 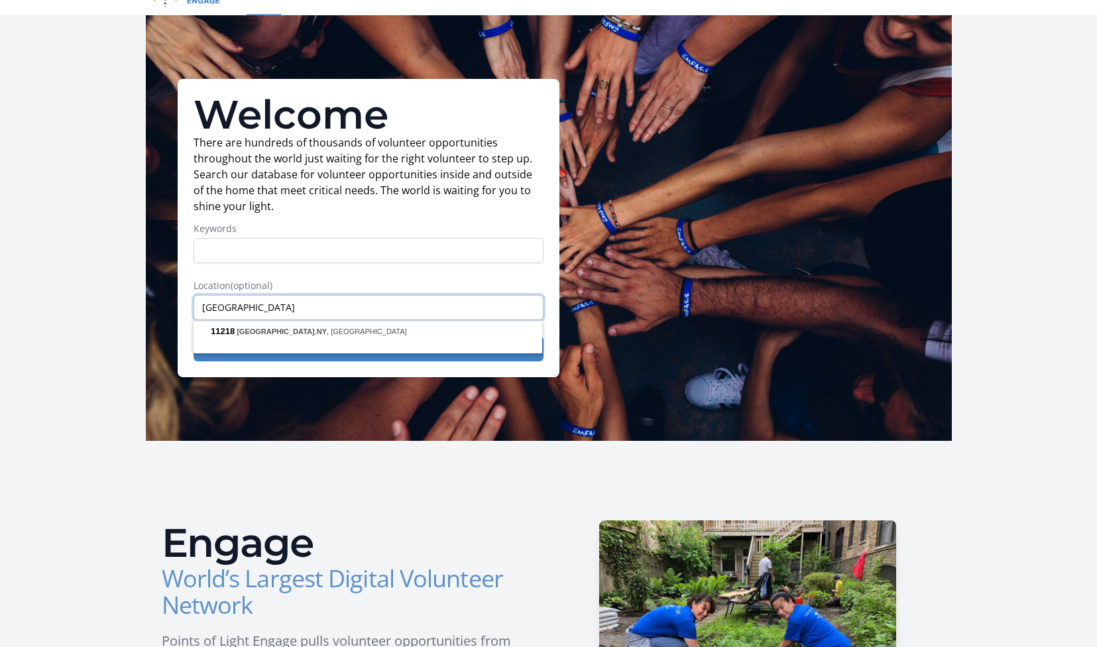 What do you see at coordinates (321, 331) in the screenshot?
I see `span: NY` at bounding box center [321, 331].